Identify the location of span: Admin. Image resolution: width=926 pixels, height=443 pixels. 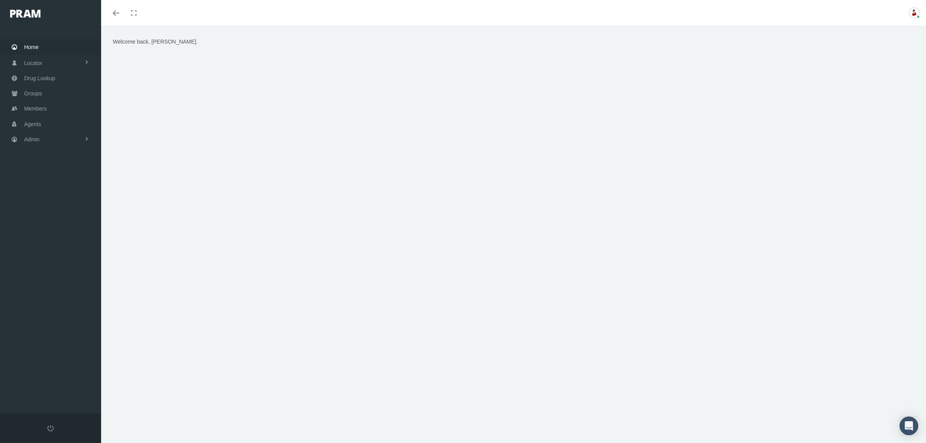
(32, 139).